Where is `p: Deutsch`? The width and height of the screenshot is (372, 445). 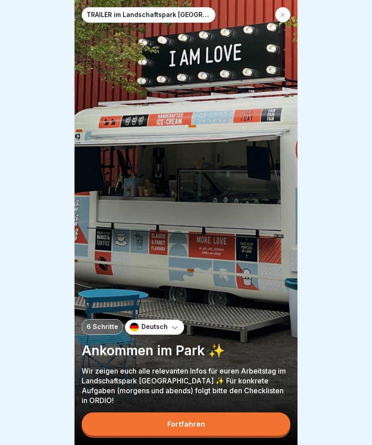 p: Deutsch is located at coordinates (154, 327).